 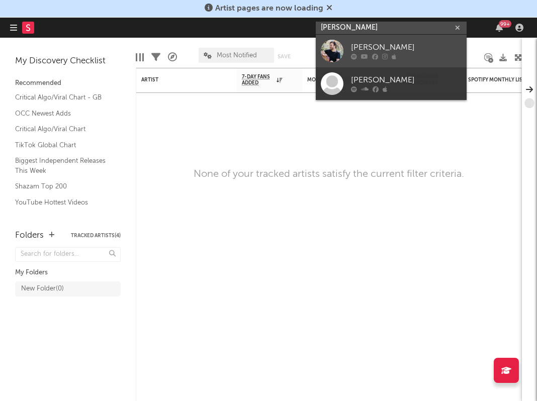 What do you see at coordinates (68, 83) in the screenshot?
I see `div: Recommended` at bounding box center [68, 83].